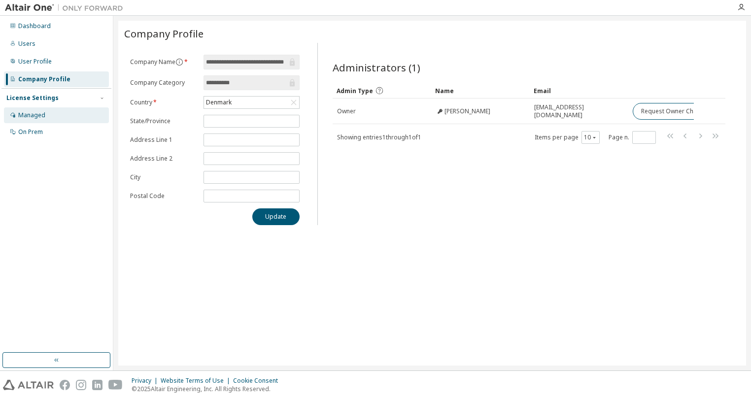  What do you see at coordinates (44, 79) in the screenshot?
I see `div: Company Profile` at bounding box center [44, 79].